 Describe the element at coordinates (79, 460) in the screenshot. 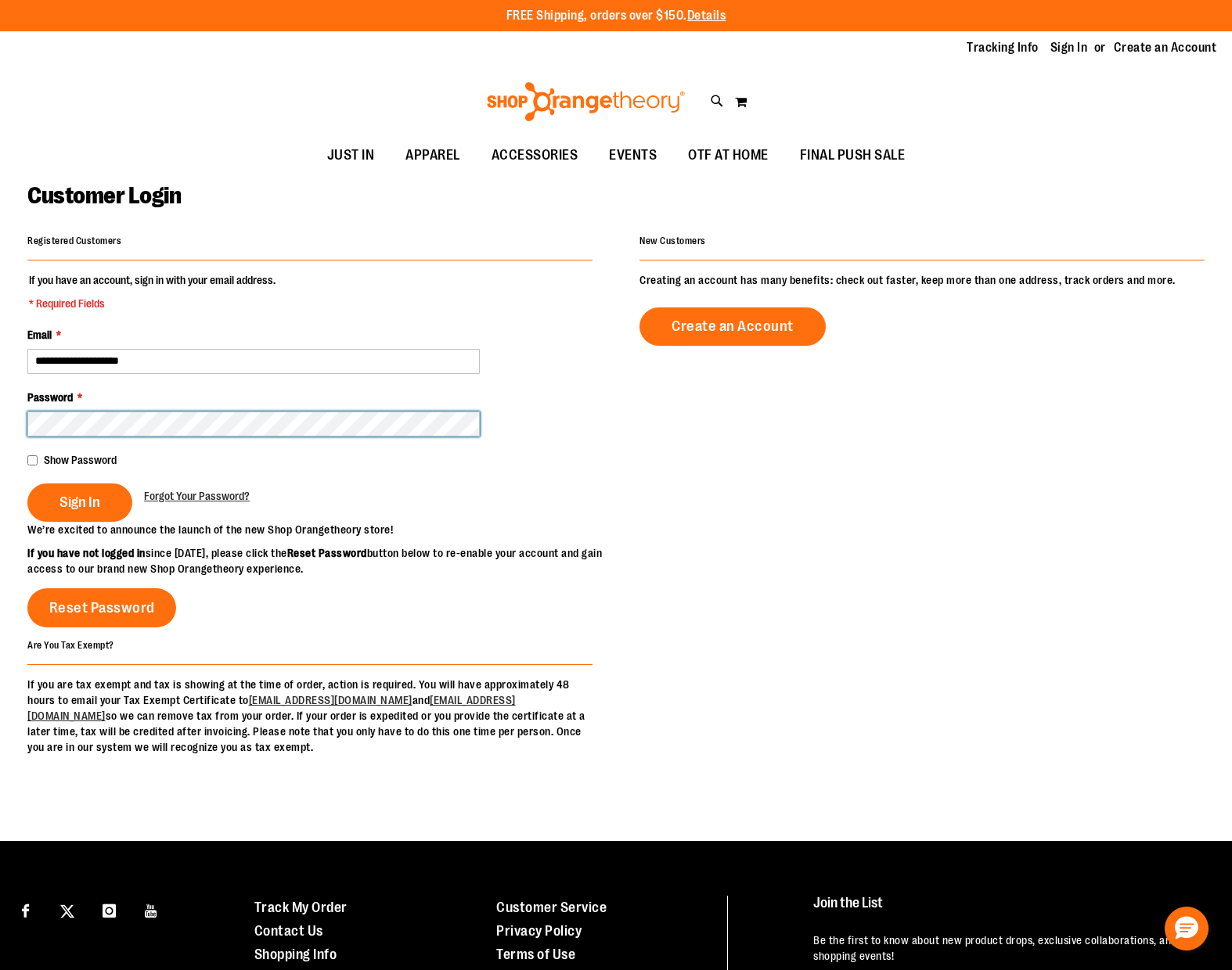

I see `span: Show Password` at that location.